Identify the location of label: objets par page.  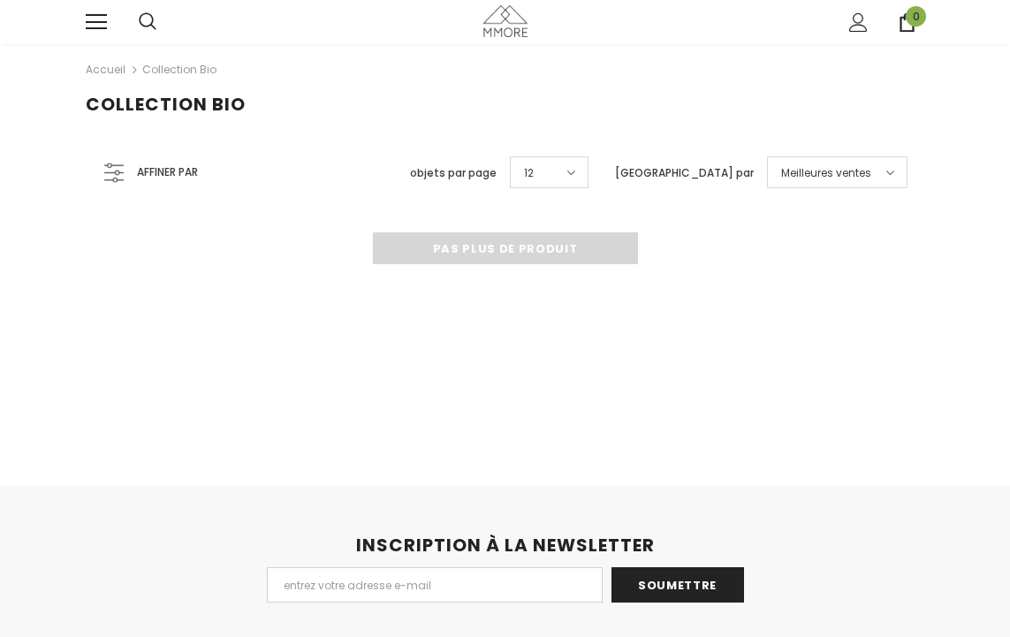
(453, 173).